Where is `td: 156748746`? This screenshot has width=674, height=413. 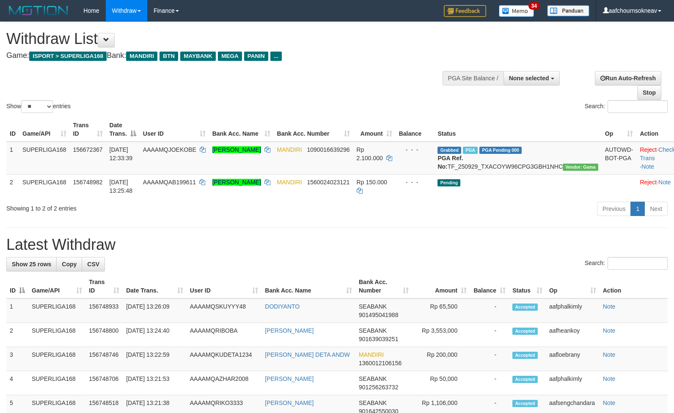
td: 156748746 is located at coordinates (104, 359).